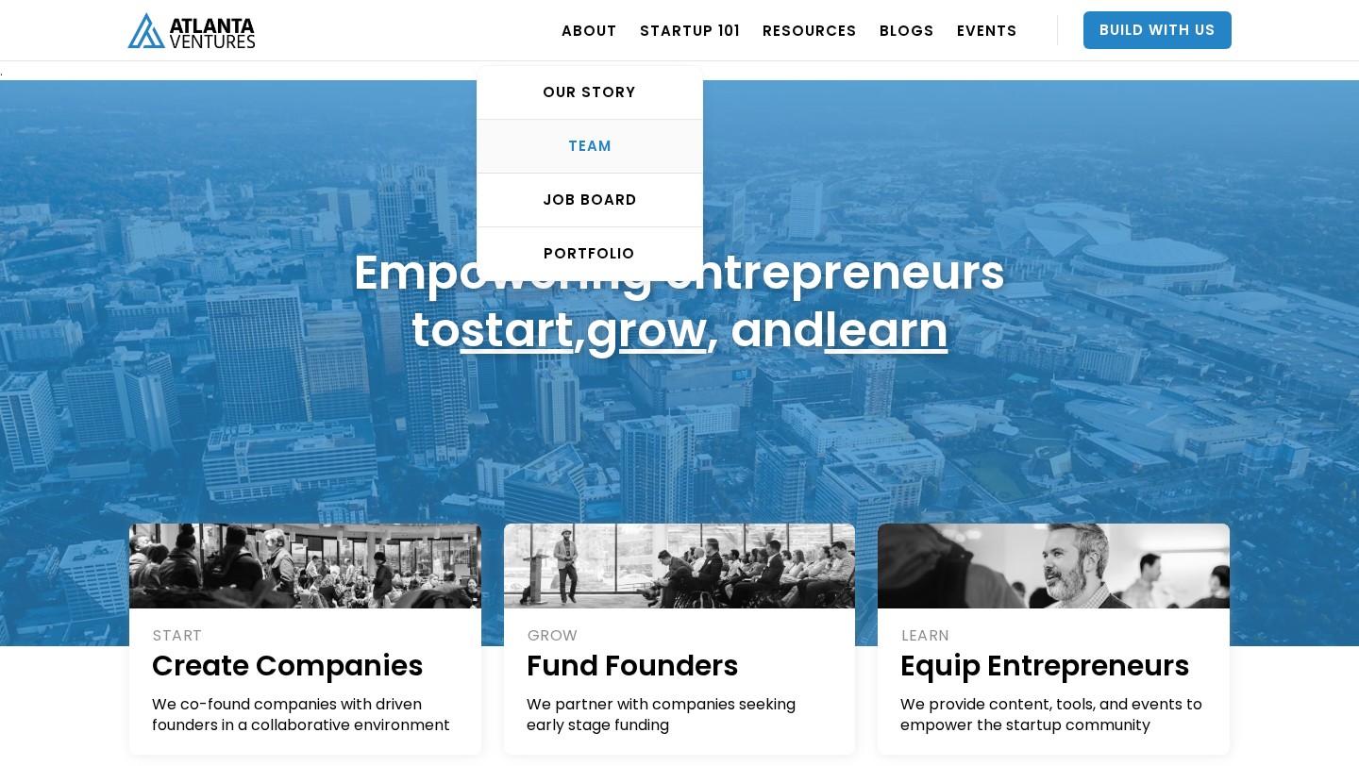 The image size is (1359, 766). Describe the element at coordinates (681, 716) in the screenshot. I see `div: We partner with companies seeking early stage funding` at that location.